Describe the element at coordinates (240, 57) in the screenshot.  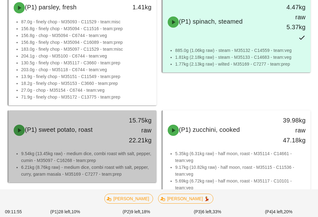
I see `li: 1.81kg (2.18kg raw) - steam - M35133 - C14683 - team:veg` at that location.